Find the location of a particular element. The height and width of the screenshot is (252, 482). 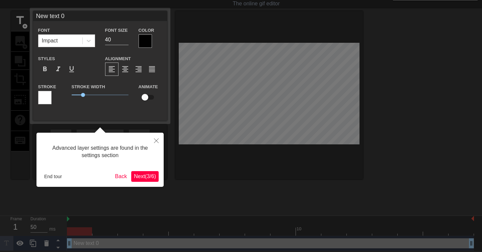

div: Advanced layer settings are found in the settings section is located at coordinates (100, 152).